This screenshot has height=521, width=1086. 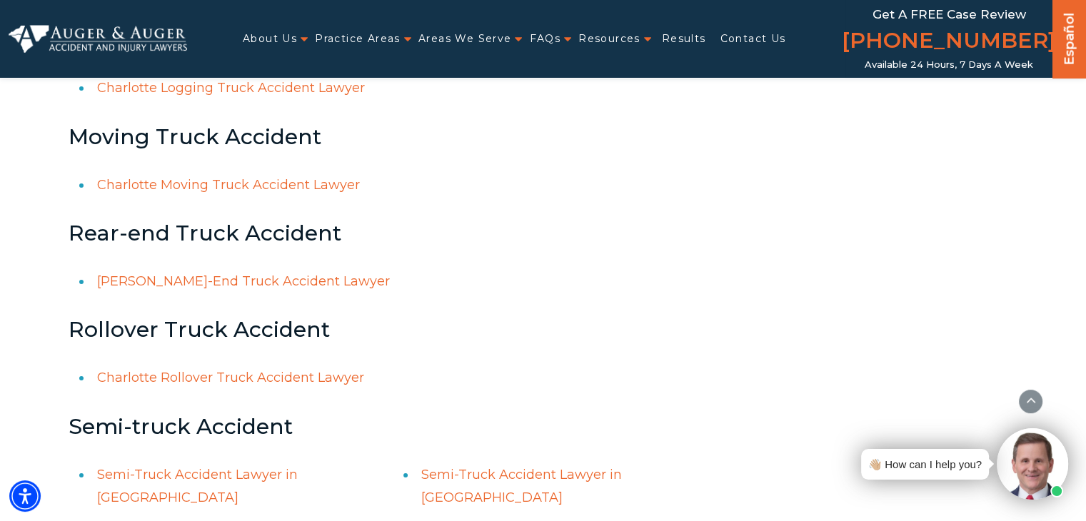 What do you see at coordinates (25, 496) in the screenshot?
I see `div: Accessibility Menu` at bounding box center [25, 496].